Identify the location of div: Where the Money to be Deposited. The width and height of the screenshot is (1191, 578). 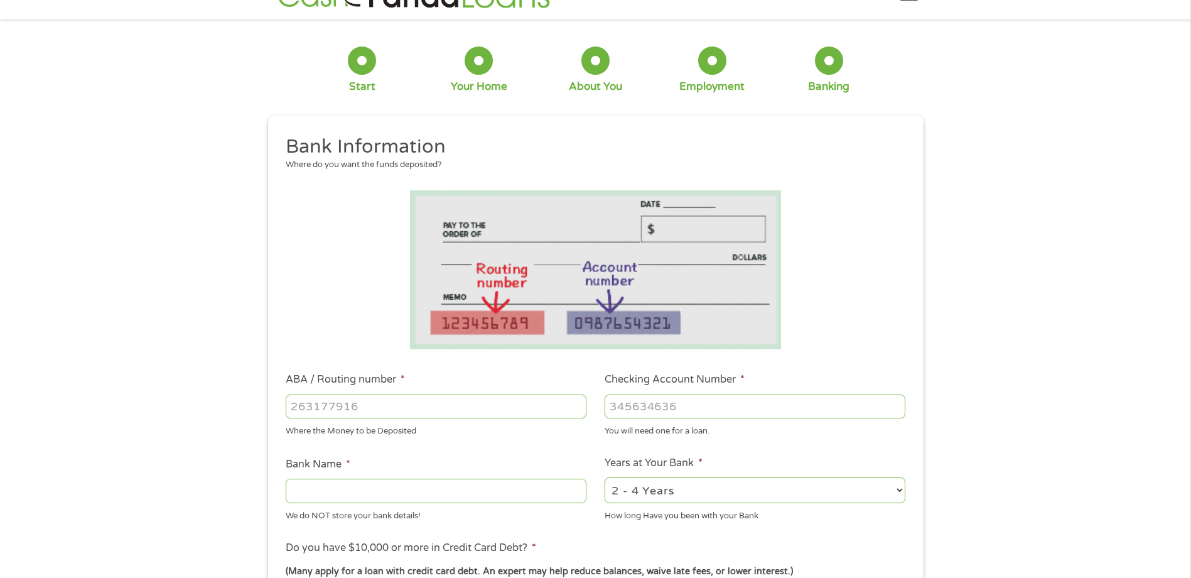
(436, 429).